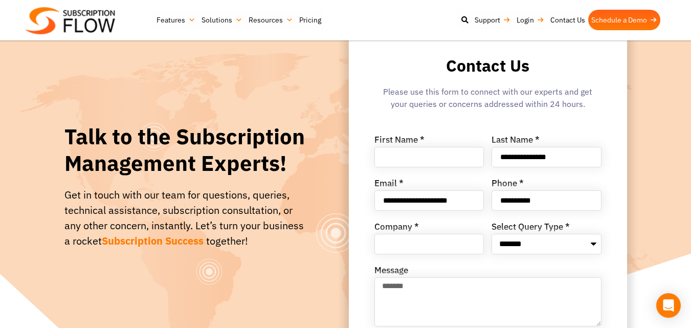  I want to click on label: Phone *, so click(507, 185).